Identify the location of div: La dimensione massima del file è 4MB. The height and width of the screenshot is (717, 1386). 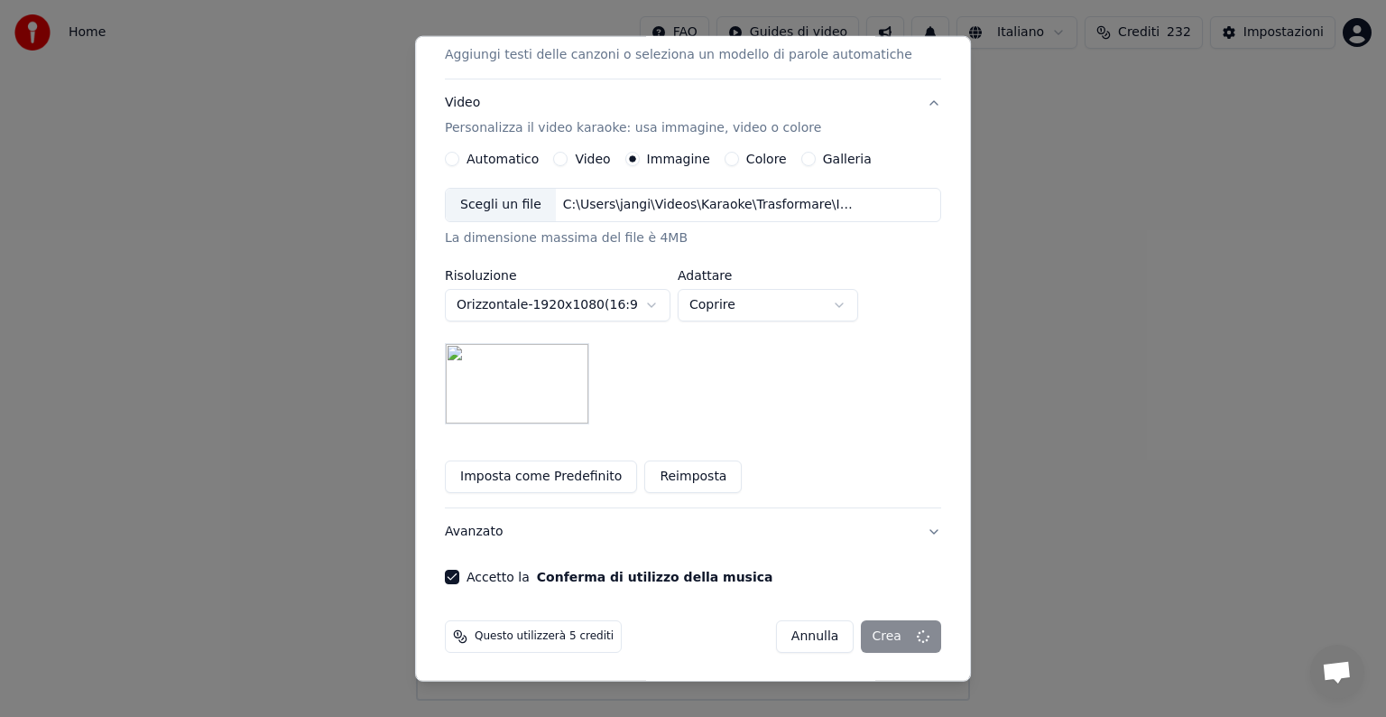
(693, 238).